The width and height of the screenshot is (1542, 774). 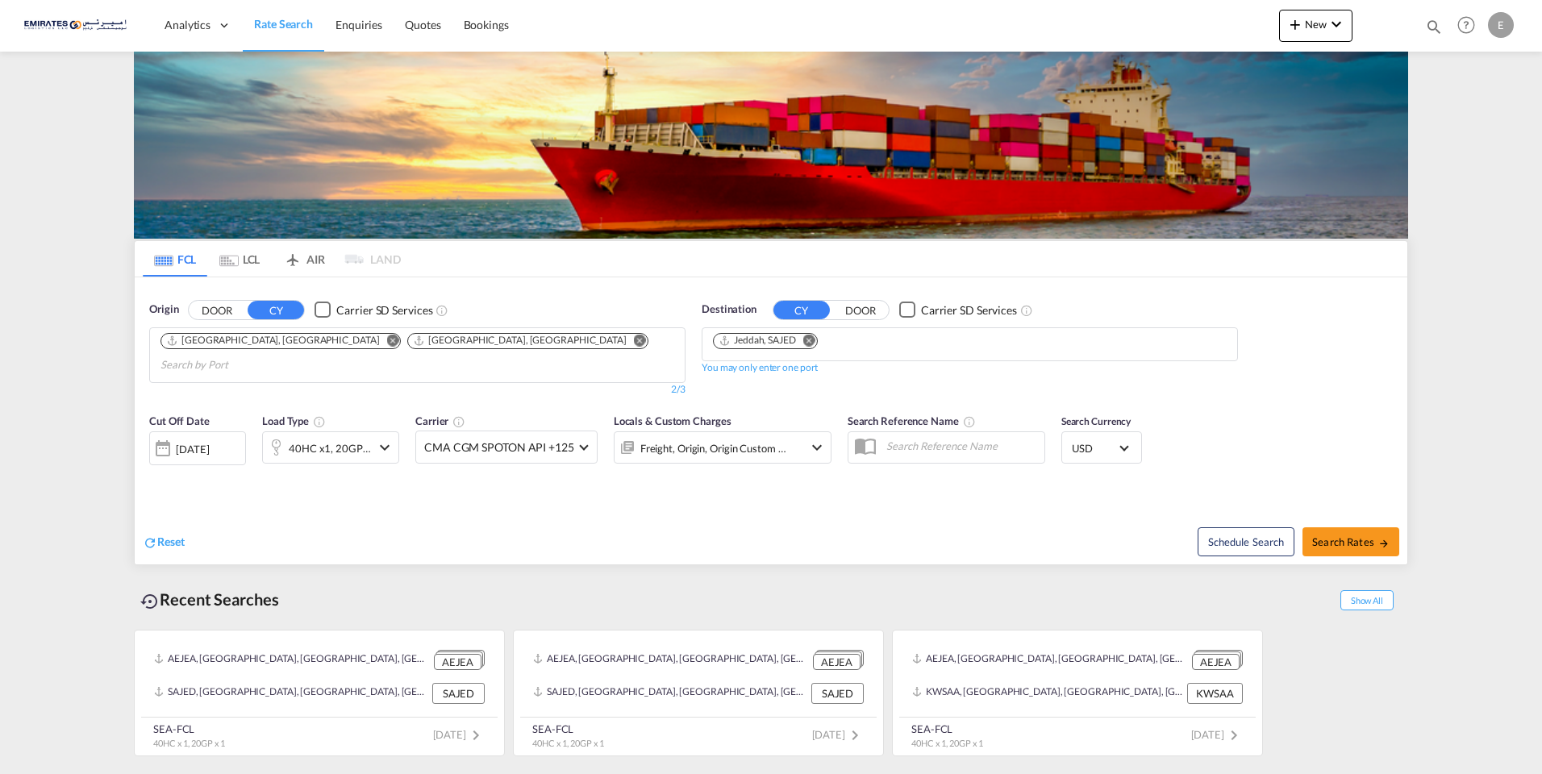 What do you see at coordinates (760, 368) in the screenshot?
I see `div: You may only enter one port` at bounding box center [760, 368].